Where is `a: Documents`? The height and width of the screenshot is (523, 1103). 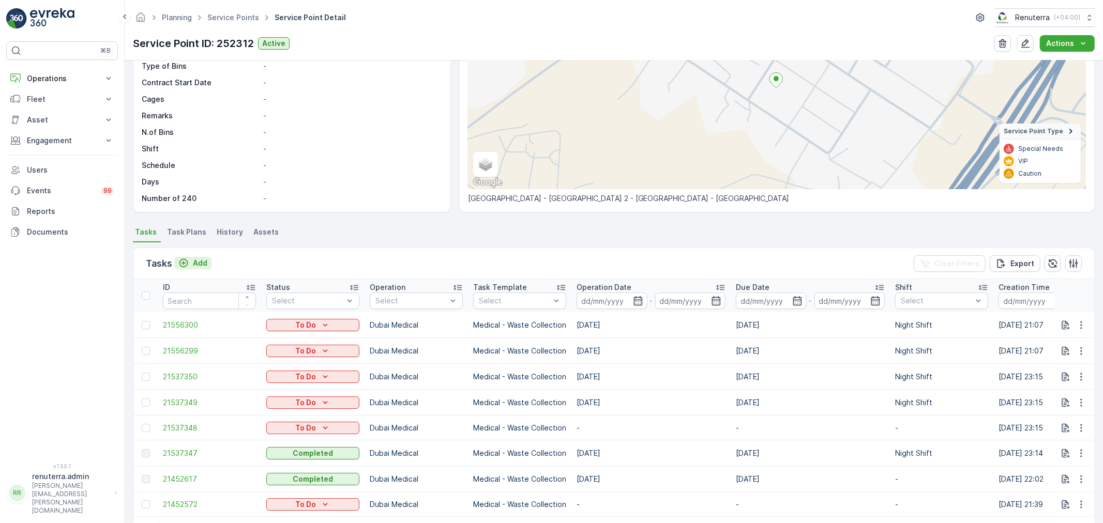
a: Documents is located at coordinates (62, 232).